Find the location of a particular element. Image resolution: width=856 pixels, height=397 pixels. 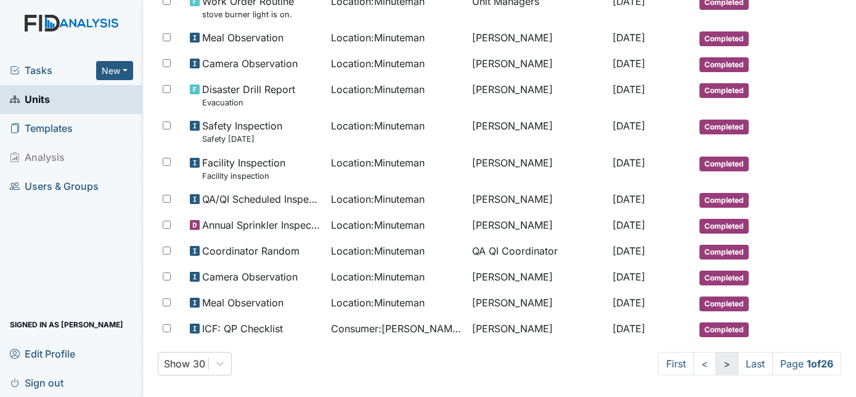

small: stove burner light is on. is located at coordinates (248, 14).